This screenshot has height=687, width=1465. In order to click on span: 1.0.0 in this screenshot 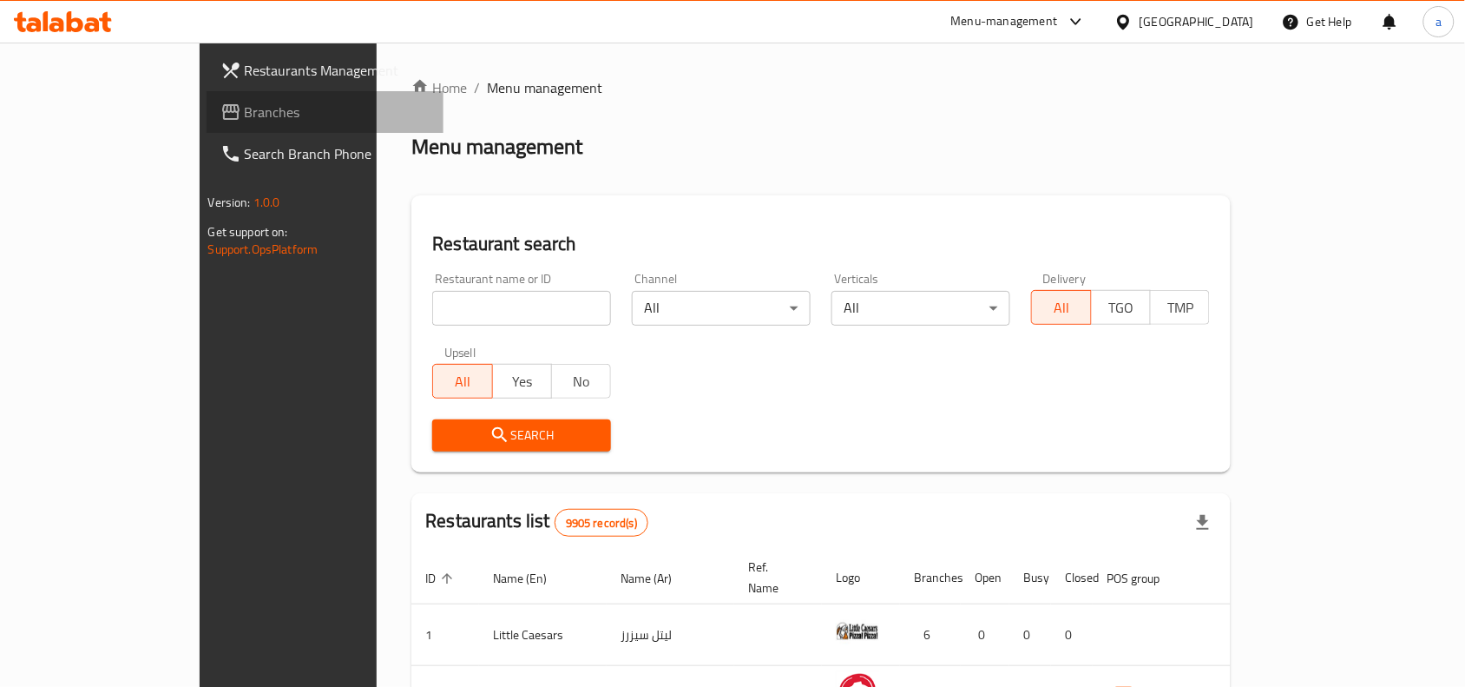, I will do `click(267, 202)`.